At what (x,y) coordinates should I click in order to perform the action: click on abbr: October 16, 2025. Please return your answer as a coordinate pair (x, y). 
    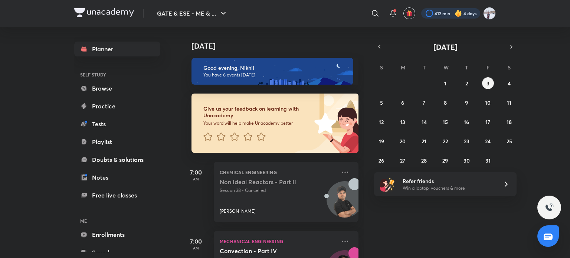
    Looking at the image, I should click on (466, 122).